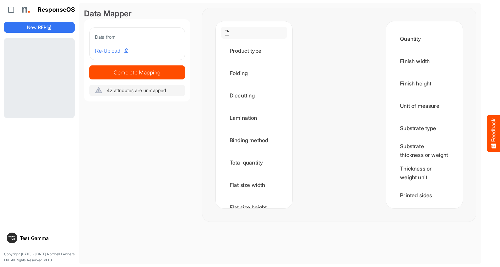 The height and width of the screenshot is (267, 500). What do you see at coordinates (39, 27) in the screenshot?
I see `button: New RFP` at bounding box center [39, 27].